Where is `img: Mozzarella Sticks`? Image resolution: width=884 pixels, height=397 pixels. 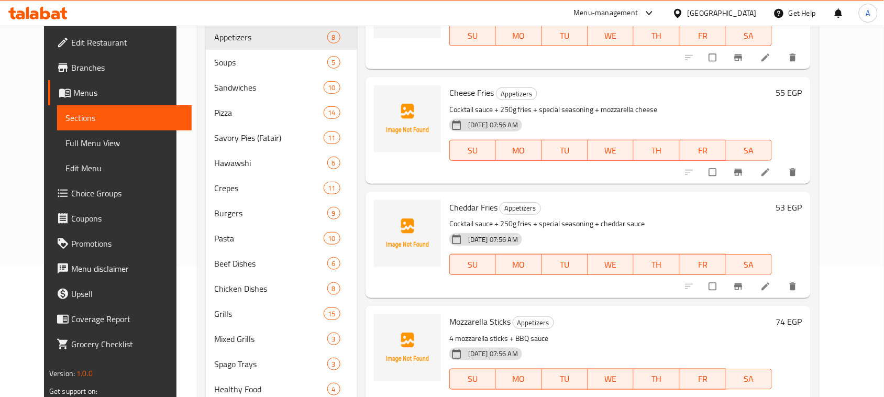 img: Mozzarella Sticks is located at coordinates (408, 348).